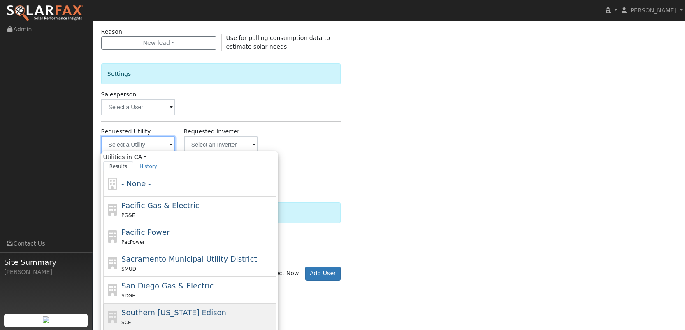  What do you see at coordinates (148, 166) in the screenshot?
I see `a: History` at bounding box center [148, 166].